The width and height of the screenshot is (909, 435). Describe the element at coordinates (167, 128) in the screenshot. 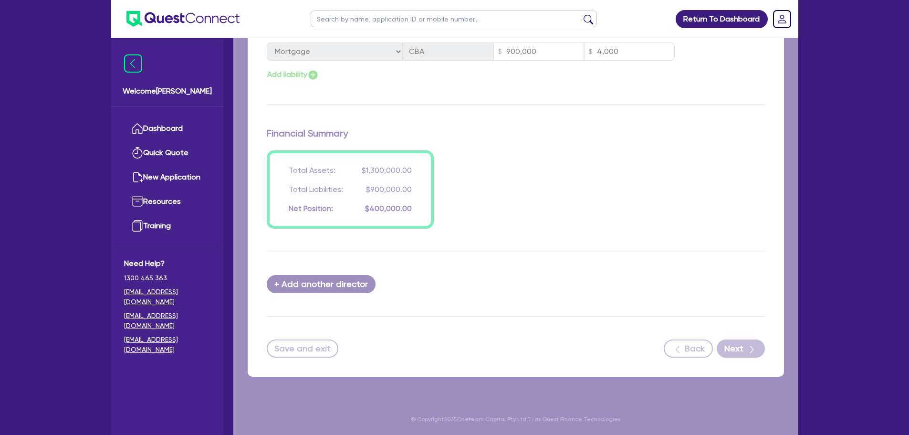

I see `a: Dashboard` at that location.